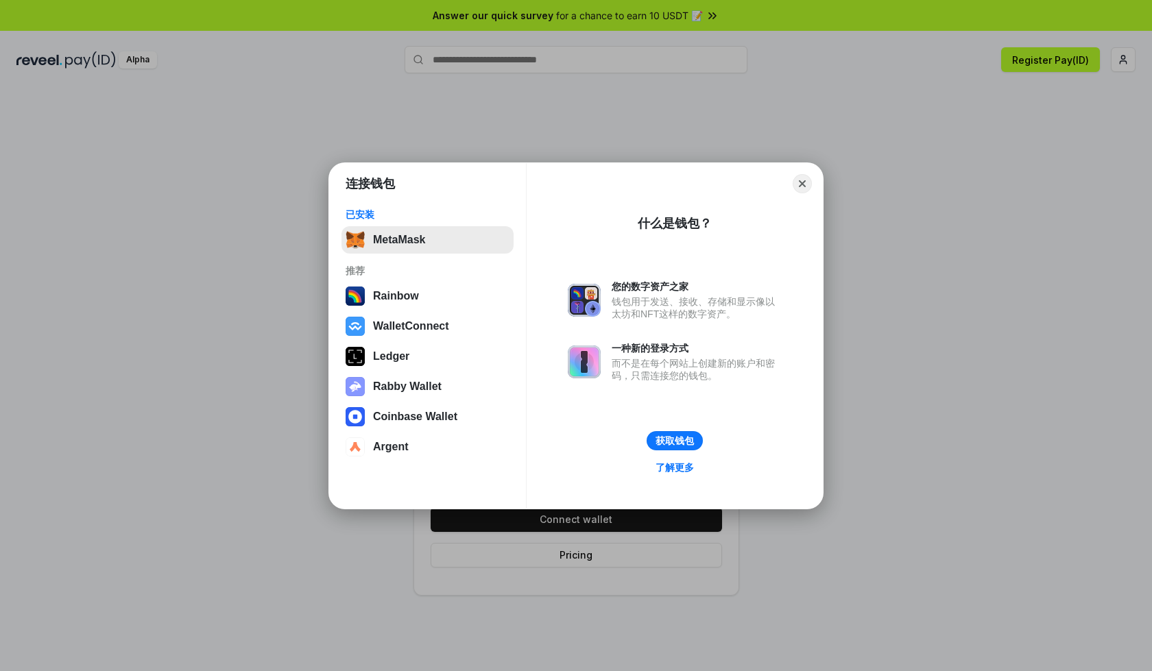 The image size is (1152, 671). Describe the element at coordinates (697, 370) in the screenshot. I see `div: 而不是在每个网站上创建新的账户和密码，只需连接您的钱包。` at that location.